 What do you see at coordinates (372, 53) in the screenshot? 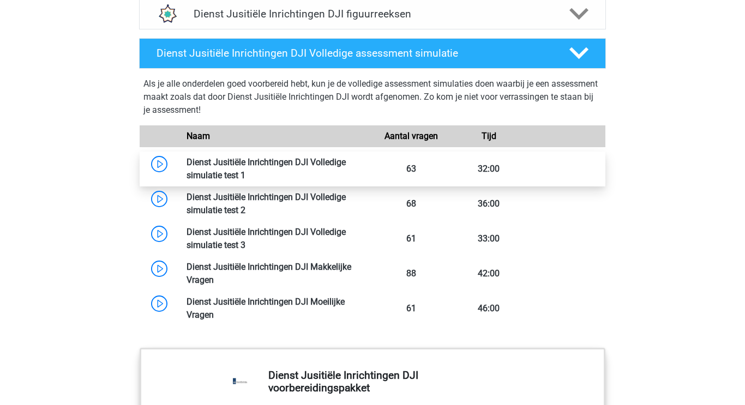
I see `a: Dienst Jusitiële Inrichtingen DJI Volledige assessment simulatie` at bounding box center [372, 53].